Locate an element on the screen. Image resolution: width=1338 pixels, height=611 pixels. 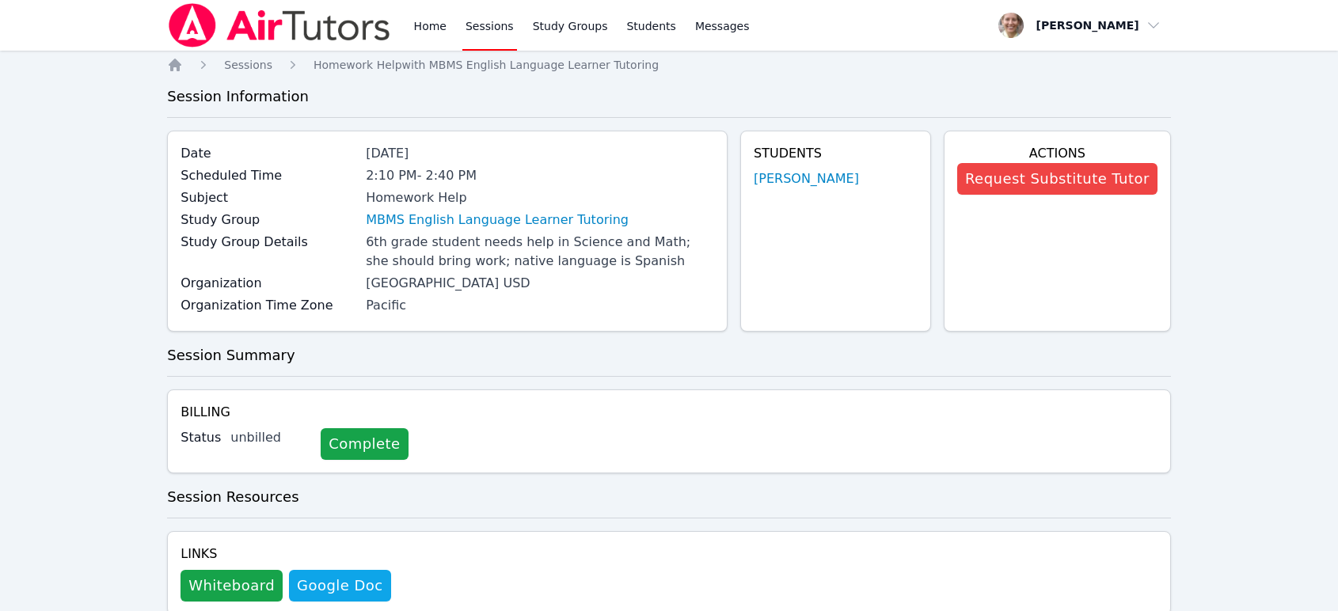
button: Whiteboard is located at coordinates (231, 586).